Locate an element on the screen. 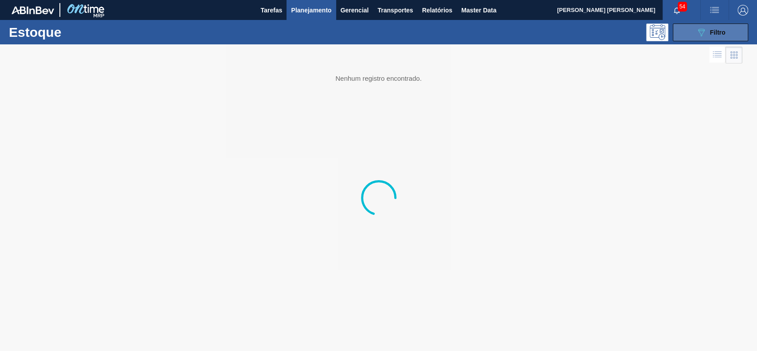  h1: Estoque is located at coordinates (74, 32).